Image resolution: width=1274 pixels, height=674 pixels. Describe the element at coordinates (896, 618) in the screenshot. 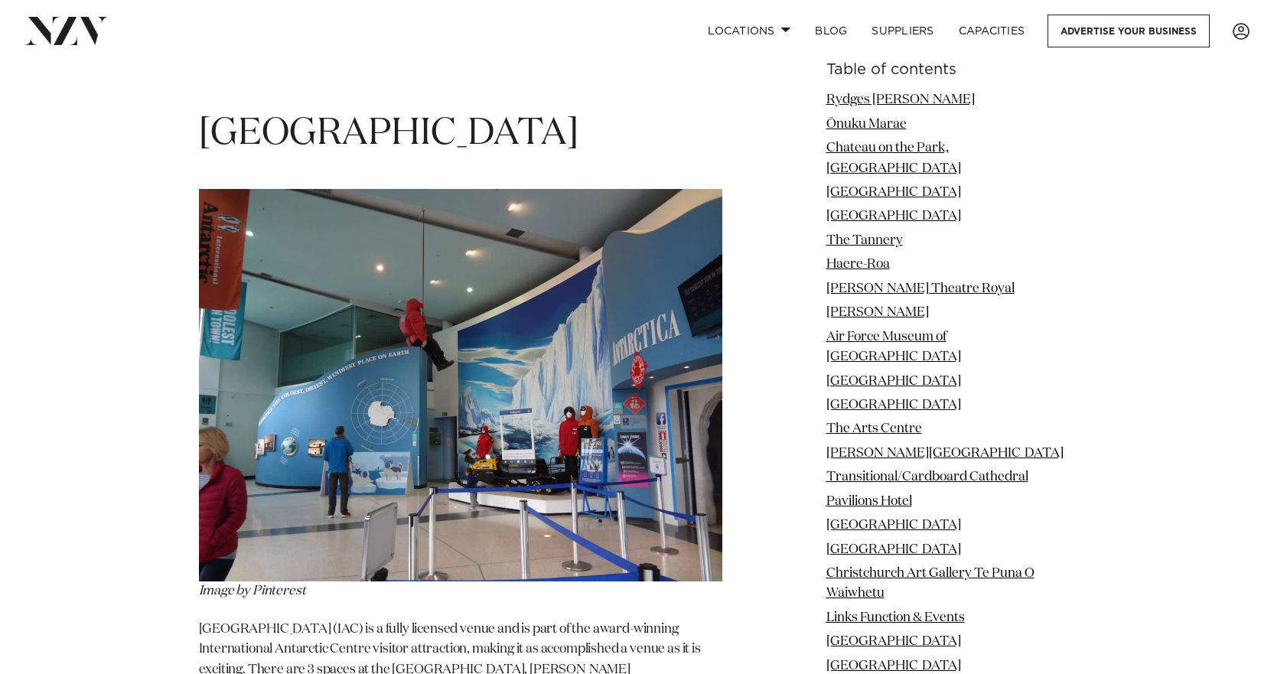

I see `a: Links Function & Events` at that location.